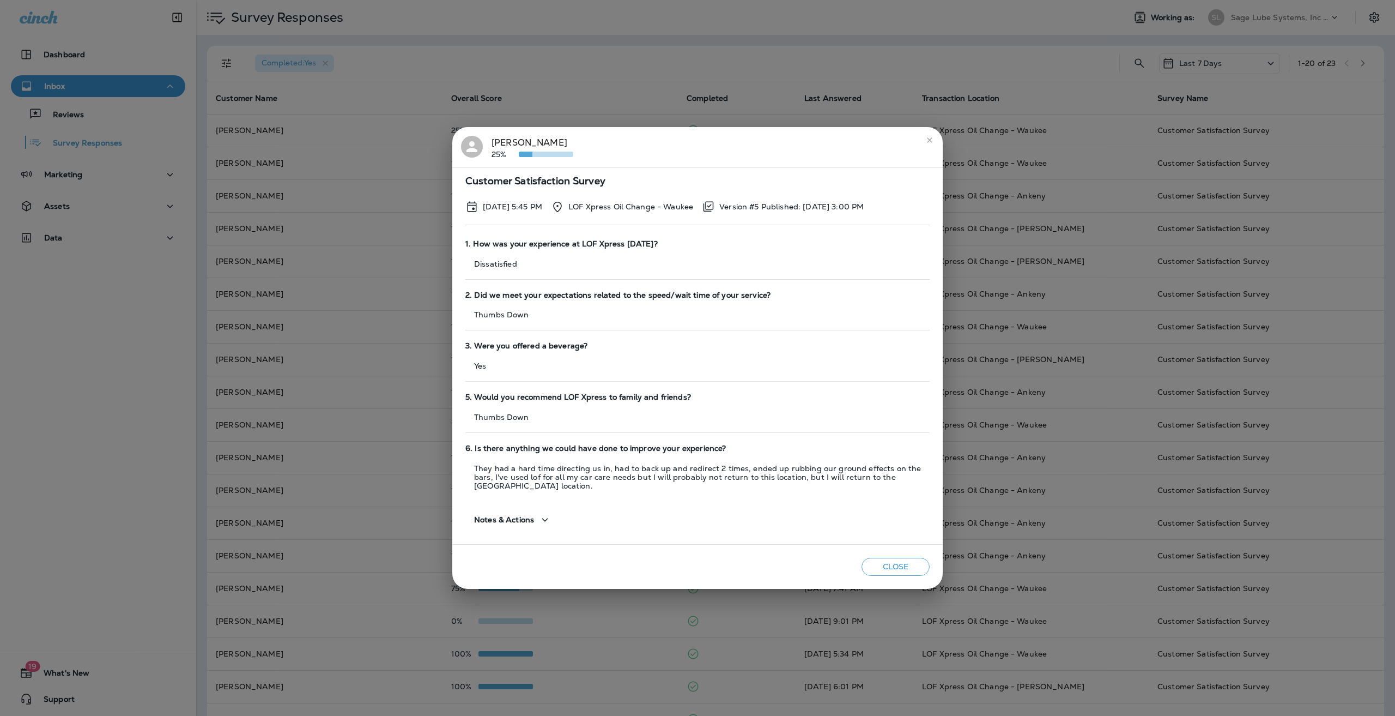  I want to click on span: Customer Satisfaction Survey, so click(698, 181).